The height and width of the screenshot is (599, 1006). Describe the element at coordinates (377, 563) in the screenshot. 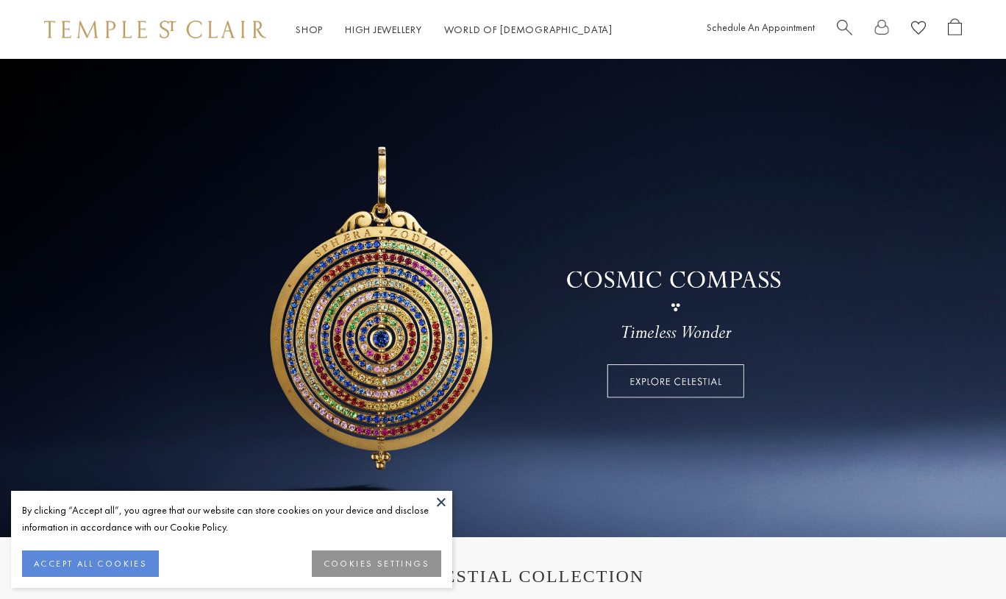

I see `button: COOKIES SETTINGS` at that location.